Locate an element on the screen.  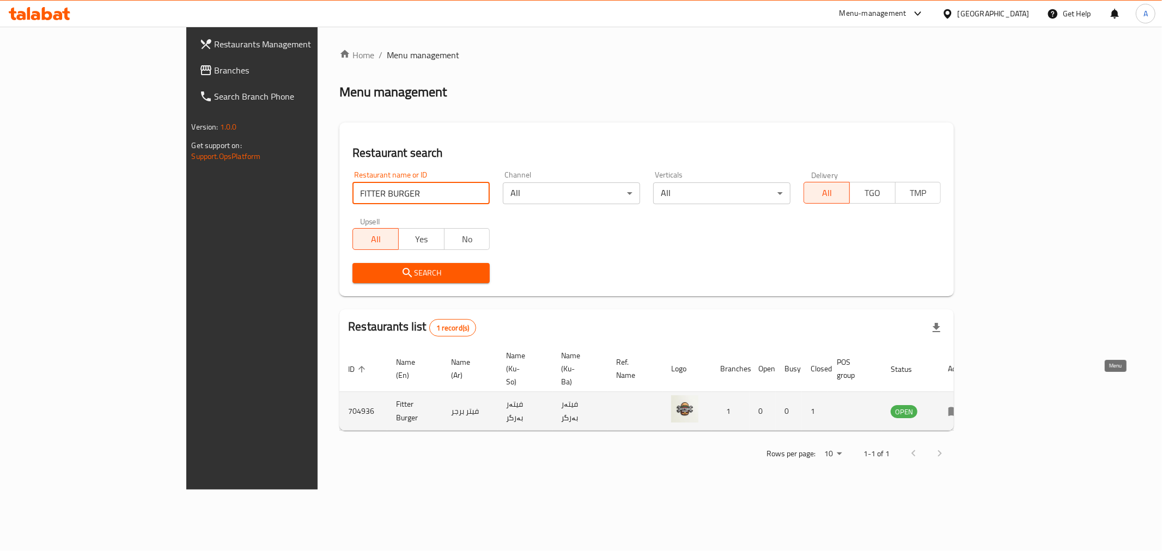
button: Yes is located at coordinates (421, 239).